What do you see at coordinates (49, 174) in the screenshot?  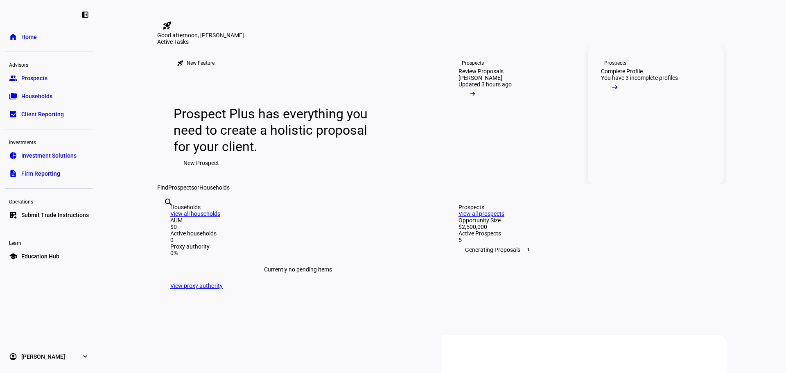 I see `a: descriptionFirm Reporting` at bounding box center [49, 174].